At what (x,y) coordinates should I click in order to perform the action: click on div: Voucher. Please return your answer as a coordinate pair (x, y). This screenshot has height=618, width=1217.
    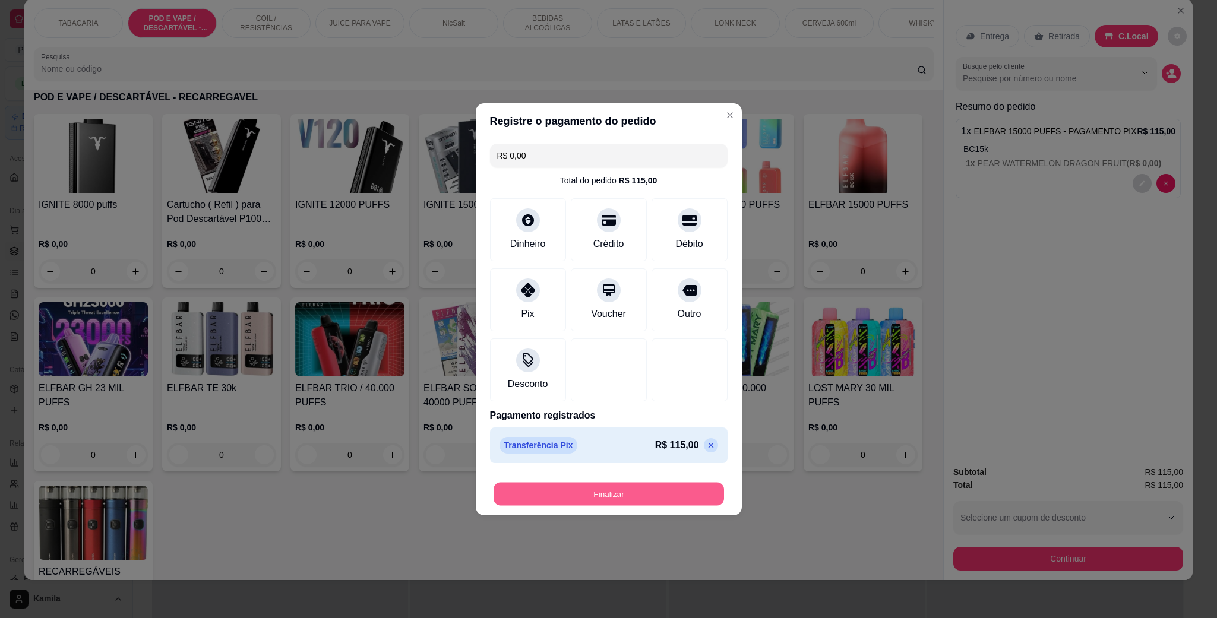
    Looking at the image, I should click on (608, 314).